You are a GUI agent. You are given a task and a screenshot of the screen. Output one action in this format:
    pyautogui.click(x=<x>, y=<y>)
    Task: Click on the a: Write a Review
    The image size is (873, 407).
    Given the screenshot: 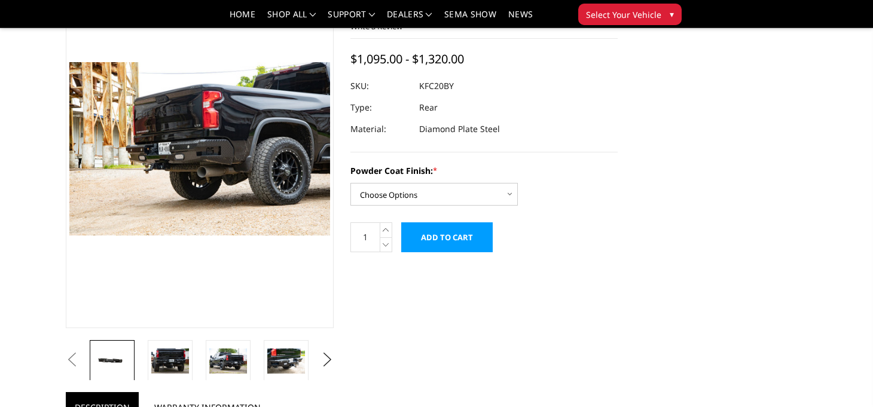 What is the action you would take?
    pyautogui.click(x=376, y=26)
    